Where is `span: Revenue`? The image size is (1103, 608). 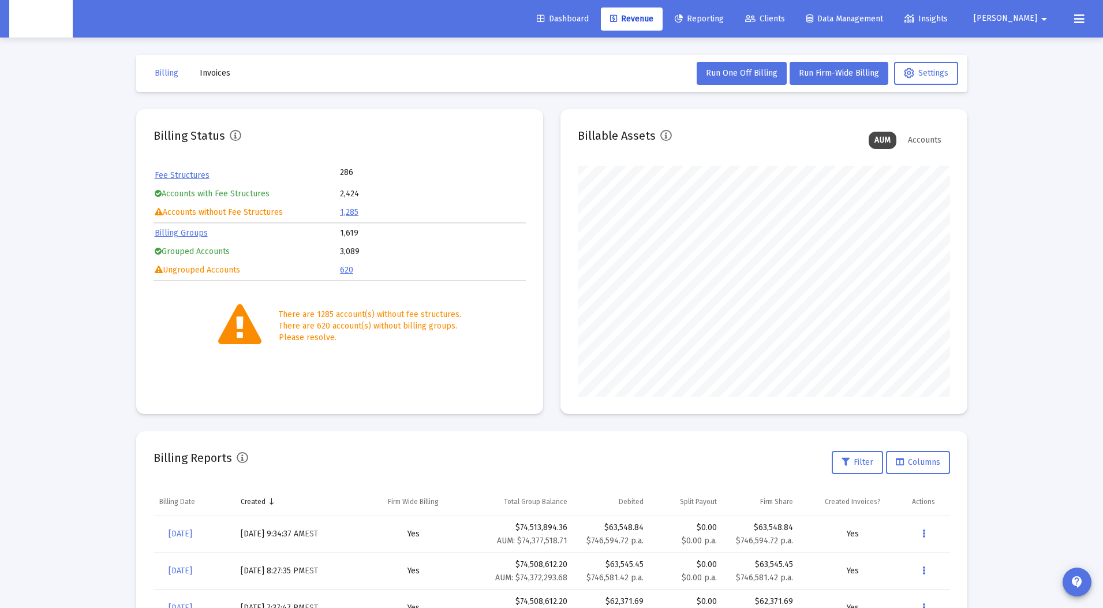
span: Revenue is located at coordinates (631, 18).